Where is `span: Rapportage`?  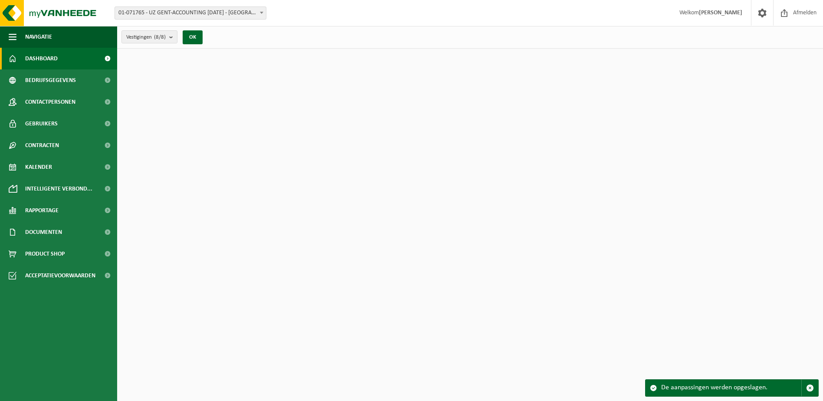
span: Rapportage is located at coordinates (42, 210).